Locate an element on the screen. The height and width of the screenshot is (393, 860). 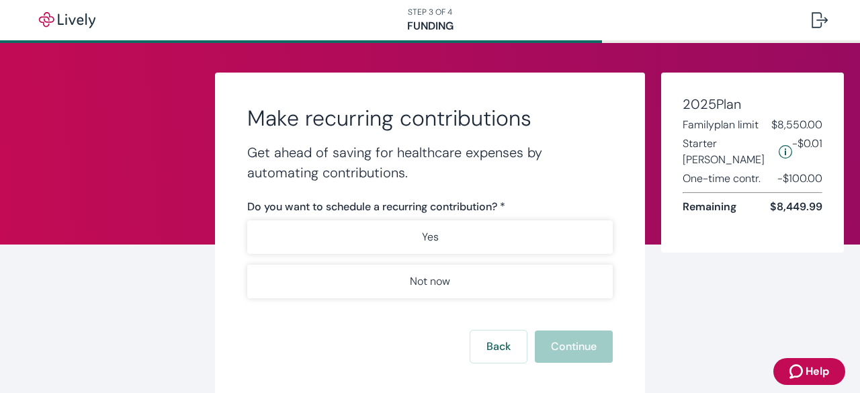
img: Lively is located at coordinates (67, 20).